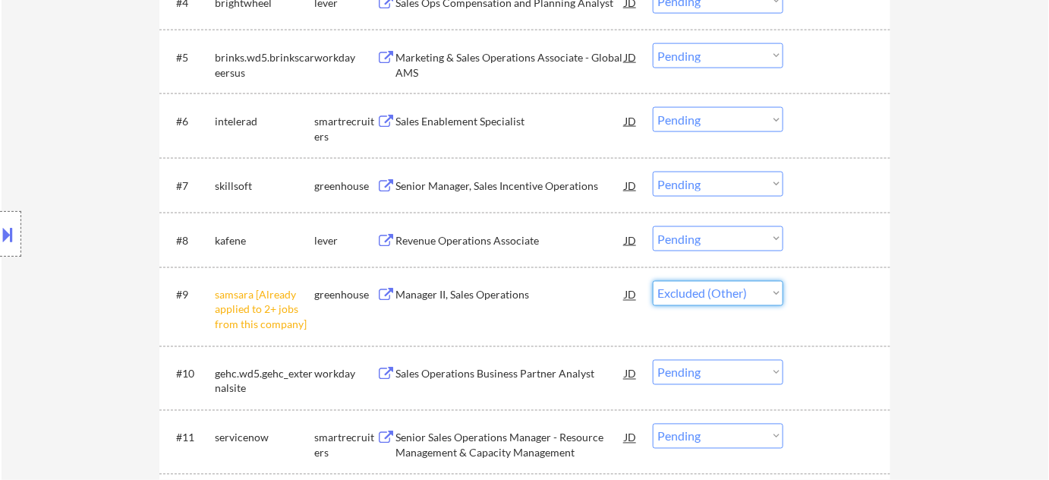  Describe the element at coordinates (510, 374) in the screenshot. I see `div: Sales Operations Business Partner Analyst` at that location.